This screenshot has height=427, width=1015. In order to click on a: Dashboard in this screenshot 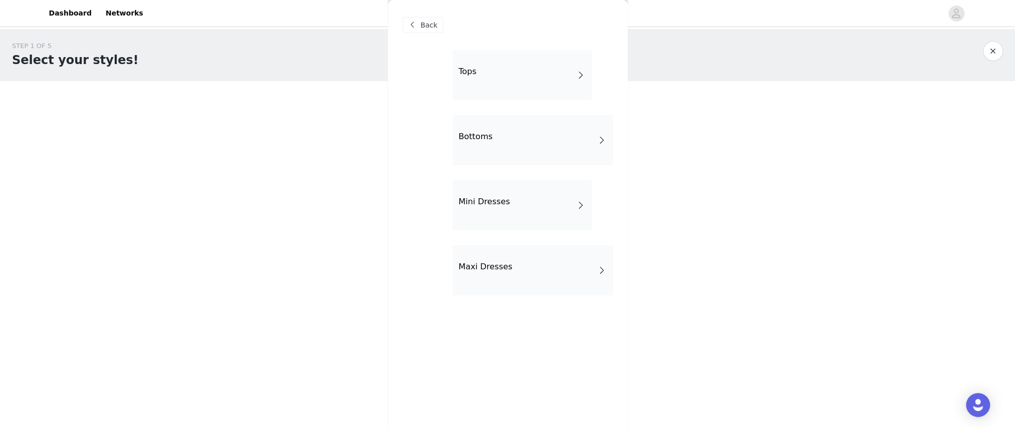, I will do `click(70, 13)`.